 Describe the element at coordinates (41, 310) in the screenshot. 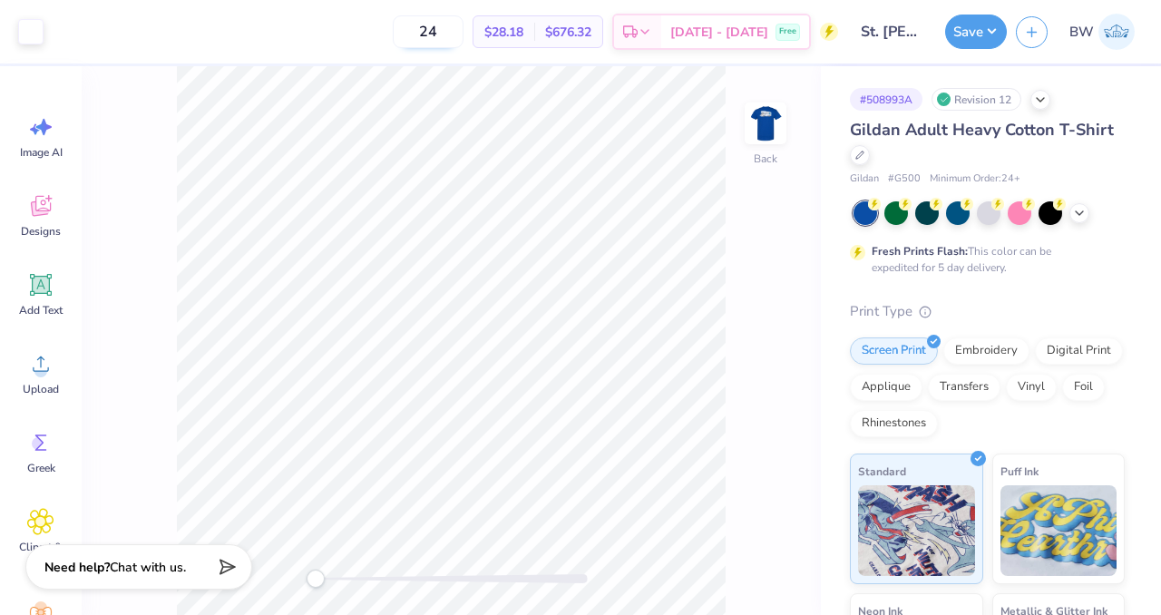

I see `span: Add Text` at that location.